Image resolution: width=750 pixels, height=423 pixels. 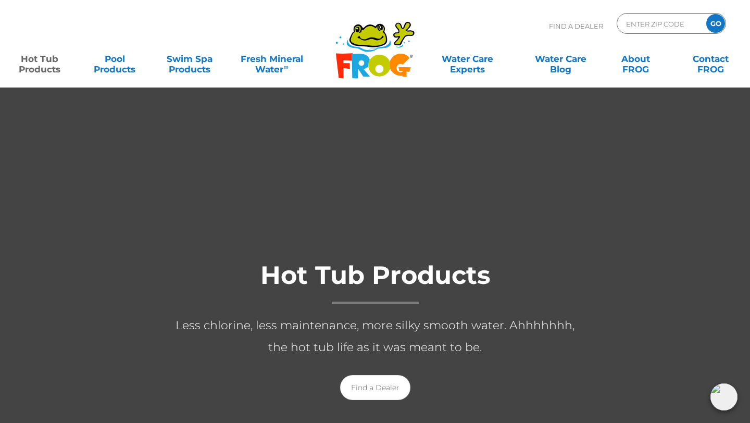 I want to click on input: Zip Code Form, so click(x=660, y=23).